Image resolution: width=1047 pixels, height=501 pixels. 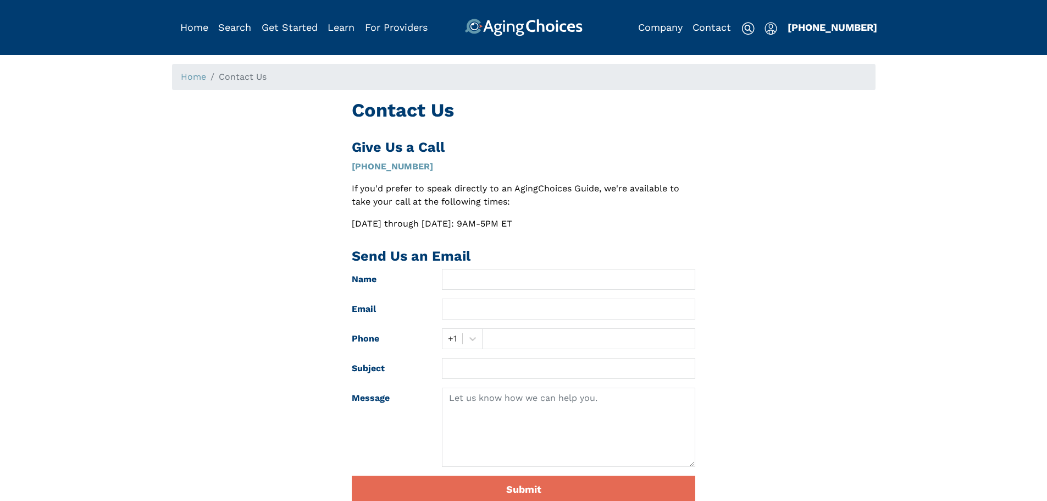 What do you see at coordinates (235, 27) in the screenshot?
I see `a: Search` at bounding box center [235, 27].